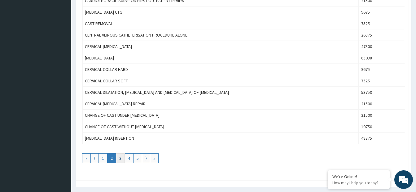  I want to click on a: Go to page number 2, so click(111, 158).